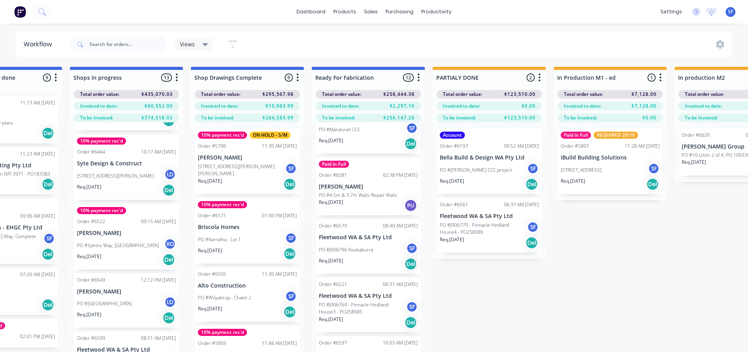 This screenshot has width=748, height=352. What do you see at coordinates (411, 205) in the screenshot?
I see `div: PU` at bounding box center [411, 205].